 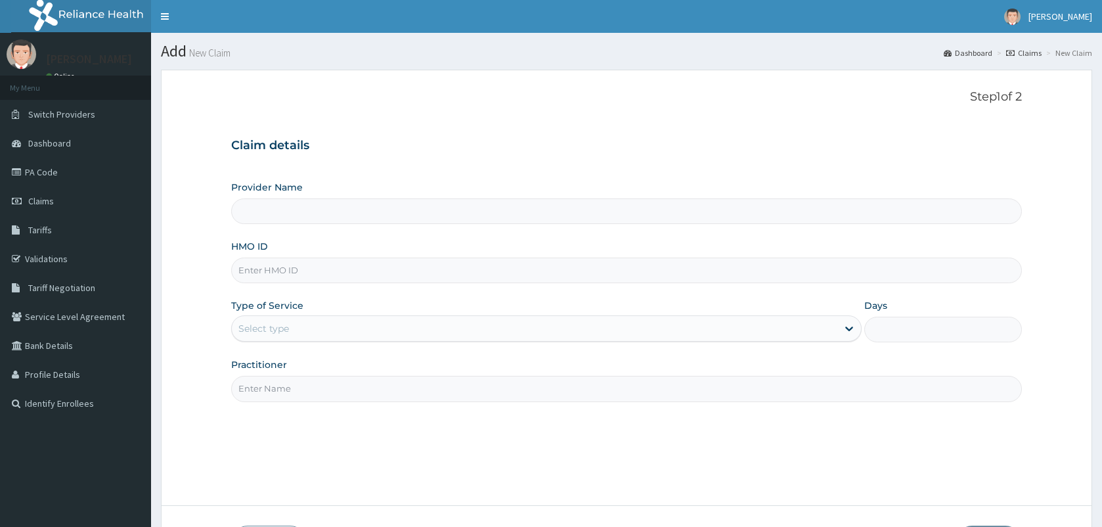 I want to click on span: Tariff Negotiation, so click(x=62, y=288).